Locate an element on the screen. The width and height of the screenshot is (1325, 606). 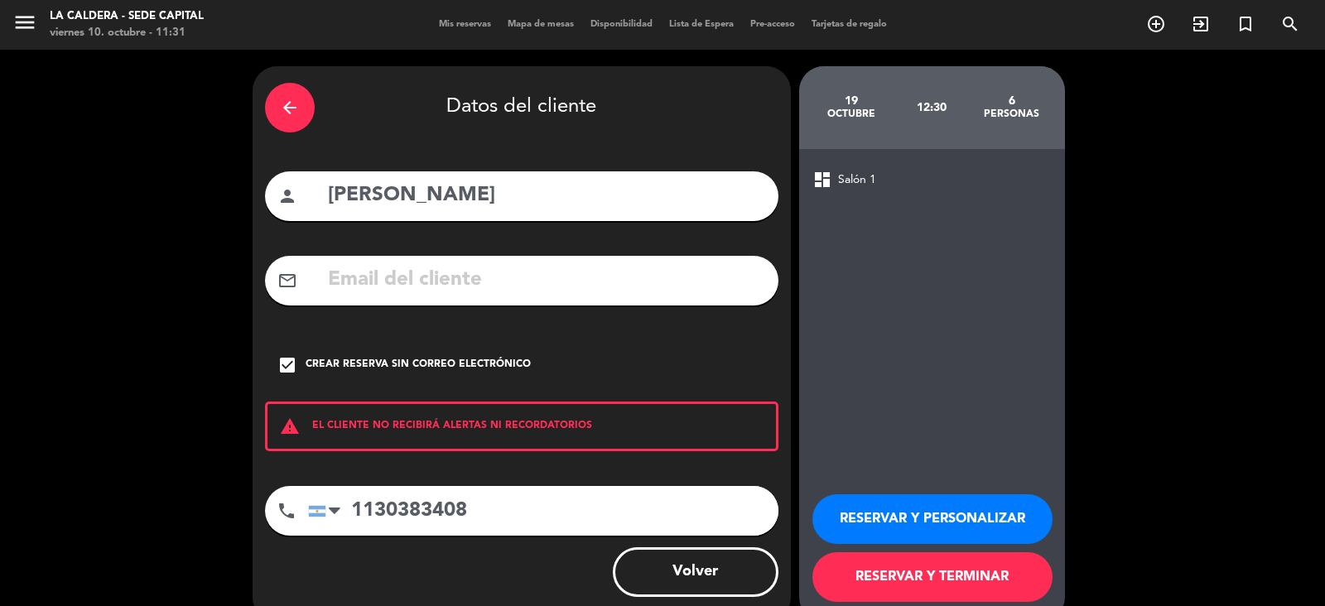
div: 12:30 is located at coordinates (930, 108).